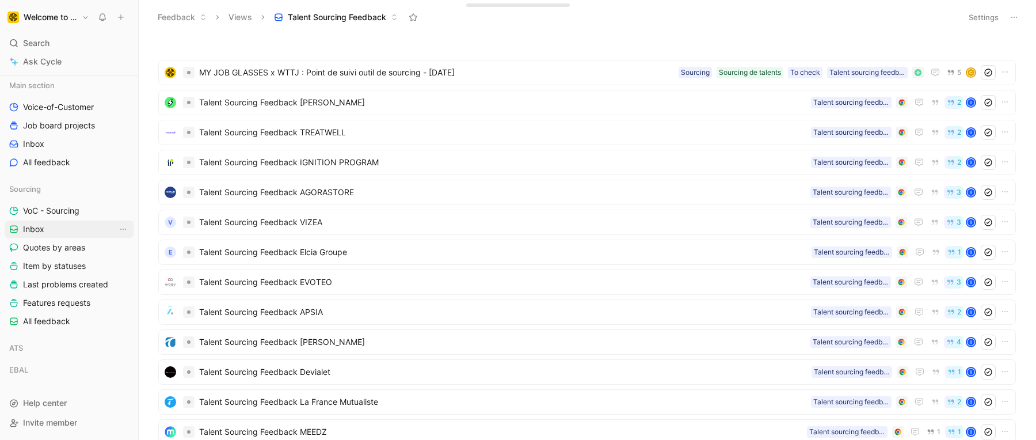  What do you see at coordinates (16, 348) in the screenshot?
I see `span: ATS` at bounding box center [16, 348].